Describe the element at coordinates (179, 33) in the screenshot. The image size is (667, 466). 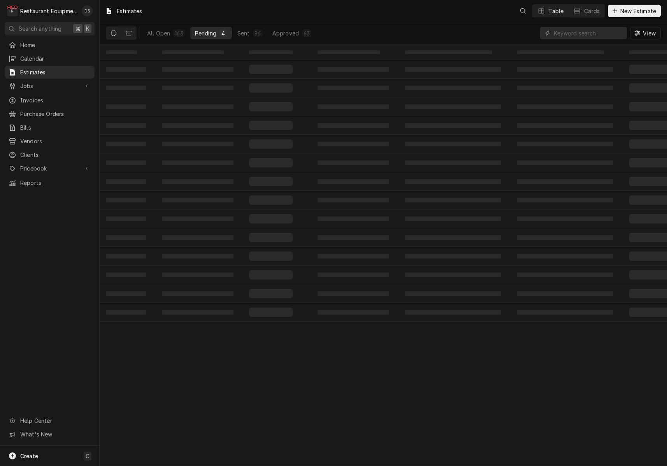
I see `div: 163` at that location.